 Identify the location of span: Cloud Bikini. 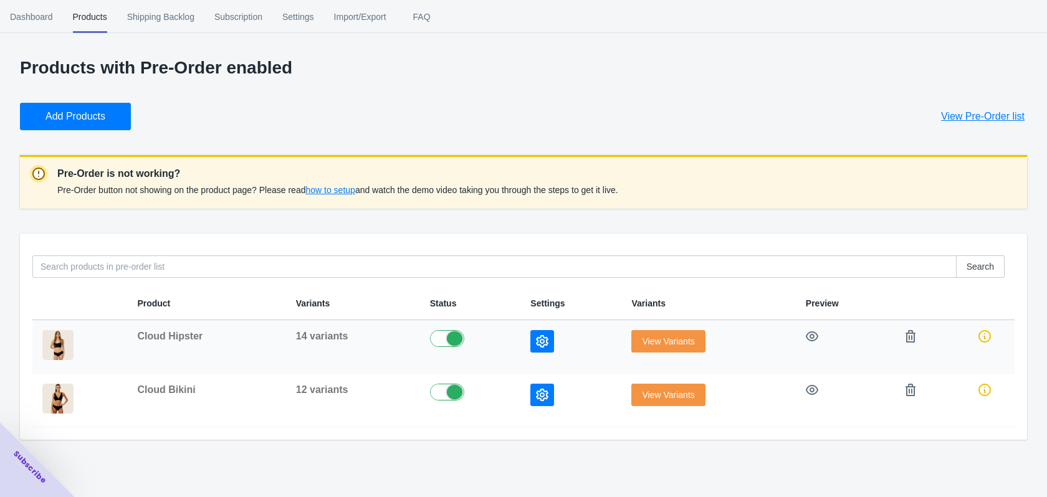
(166, 390).